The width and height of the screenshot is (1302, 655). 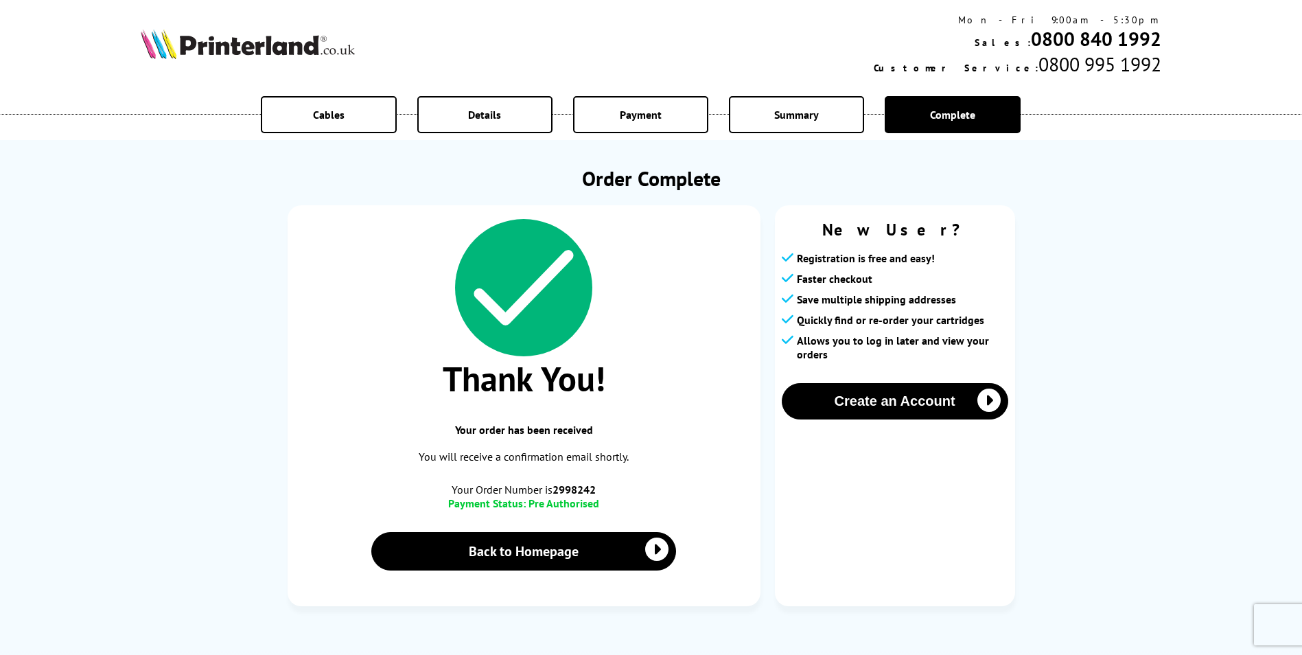 What do you see at coordinates (651, 178) in the screenshot?
I see `h1: Order Complete` at bounding box center [651, 178].